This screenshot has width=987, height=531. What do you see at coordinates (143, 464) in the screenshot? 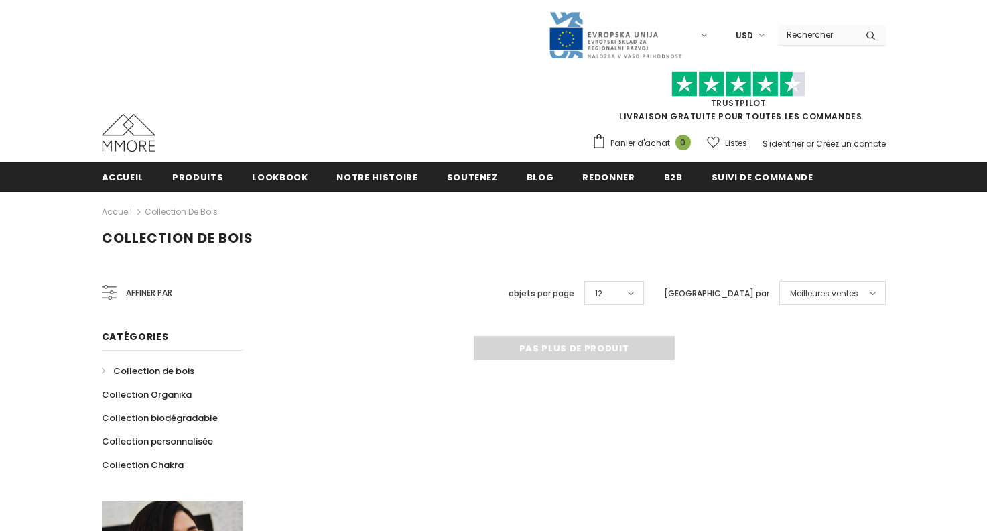
I see `span: Collection Chakra` at bounding box center [143, 464].